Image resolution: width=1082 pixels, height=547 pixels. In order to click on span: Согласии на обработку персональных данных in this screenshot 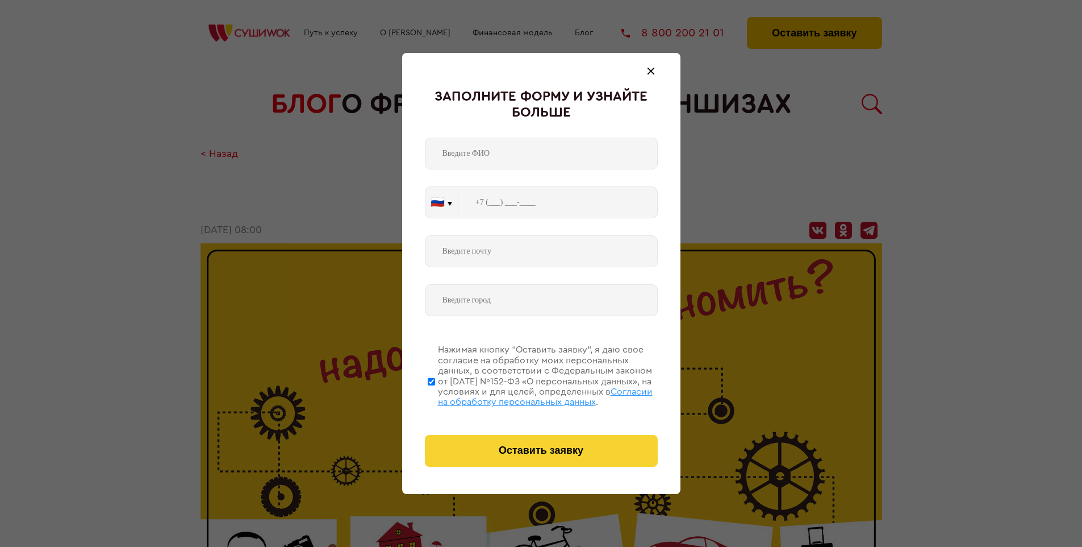, I will do `click(546, 397)`.